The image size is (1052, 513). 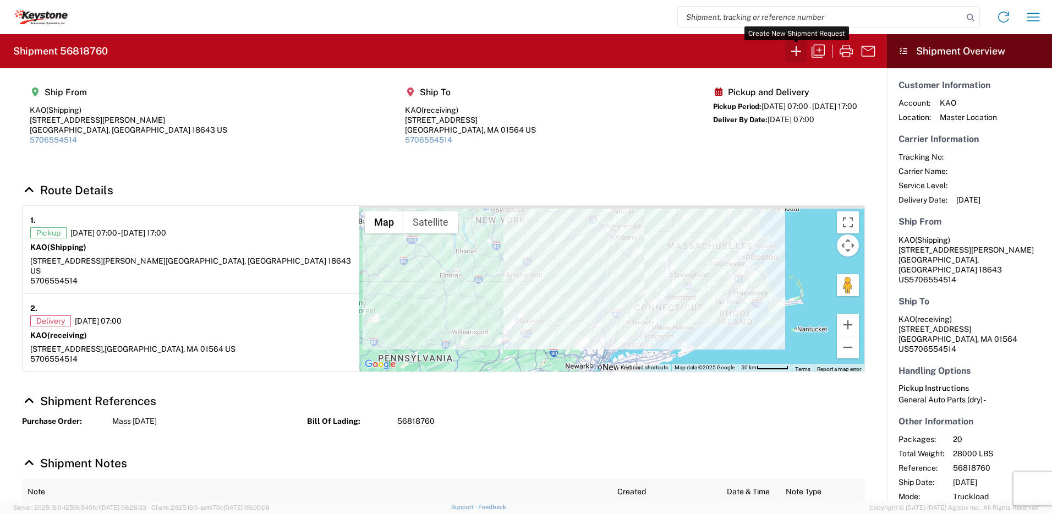 I want to click on a: Report a map error, so click(x=839, y=369).